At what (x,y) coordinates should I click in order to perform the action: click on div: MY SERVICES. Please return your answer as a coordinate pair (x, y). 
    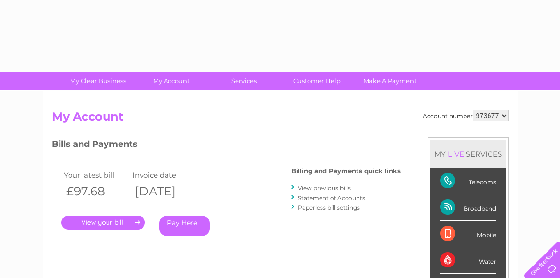
    Looking at the image, I should click on (468, 154).